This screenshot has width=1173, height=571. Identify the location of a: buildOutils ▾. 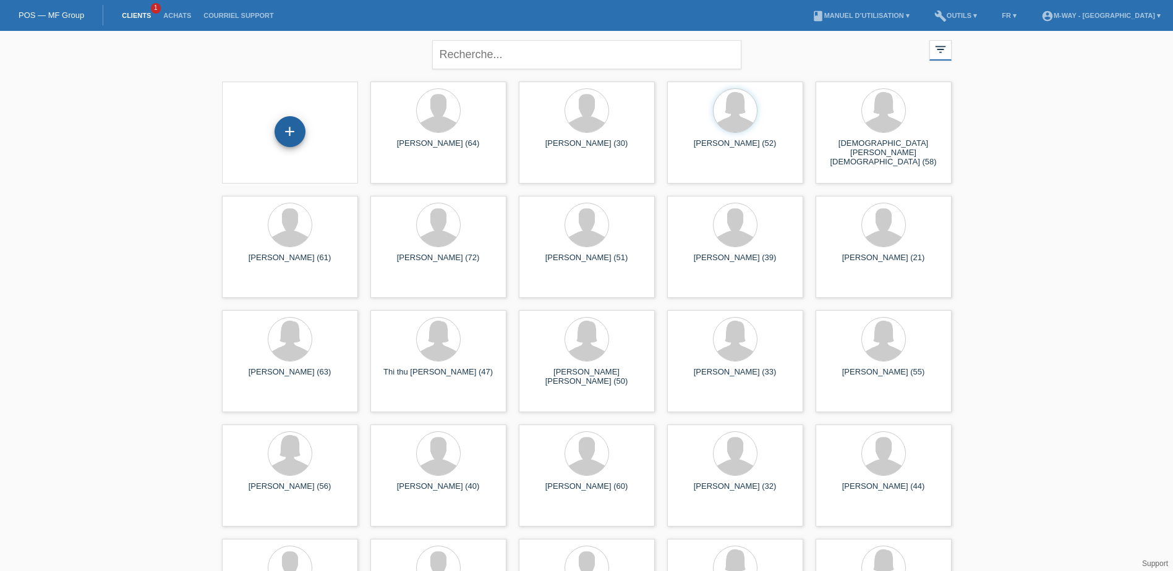
(955, 15).